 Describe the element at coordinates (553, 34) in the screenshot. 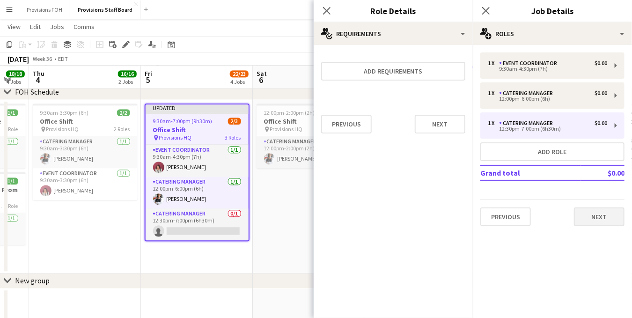

I see `div: Roles` at that location.